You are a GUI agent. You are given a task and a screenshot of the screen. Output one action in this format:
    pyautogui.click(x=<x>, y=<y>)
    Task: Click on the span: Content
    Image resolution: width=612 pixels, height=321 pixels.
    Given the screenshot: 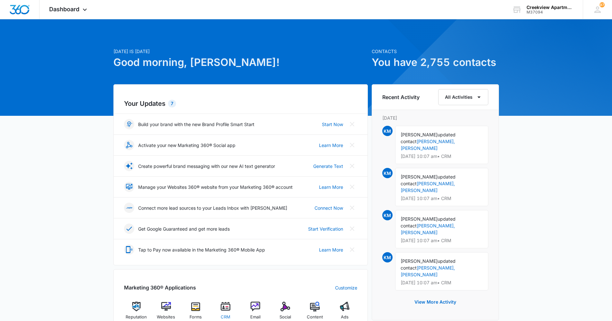 What is the action you would take?
    pyautogui.click(x=315, y=317)
    